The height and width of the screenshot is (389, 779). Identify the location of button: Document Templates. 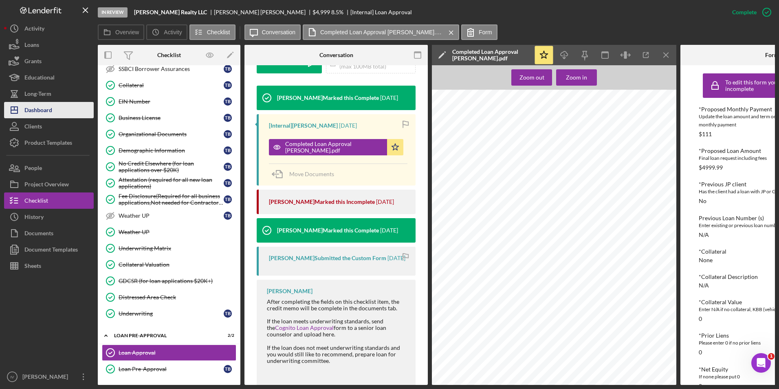
(49, 249).